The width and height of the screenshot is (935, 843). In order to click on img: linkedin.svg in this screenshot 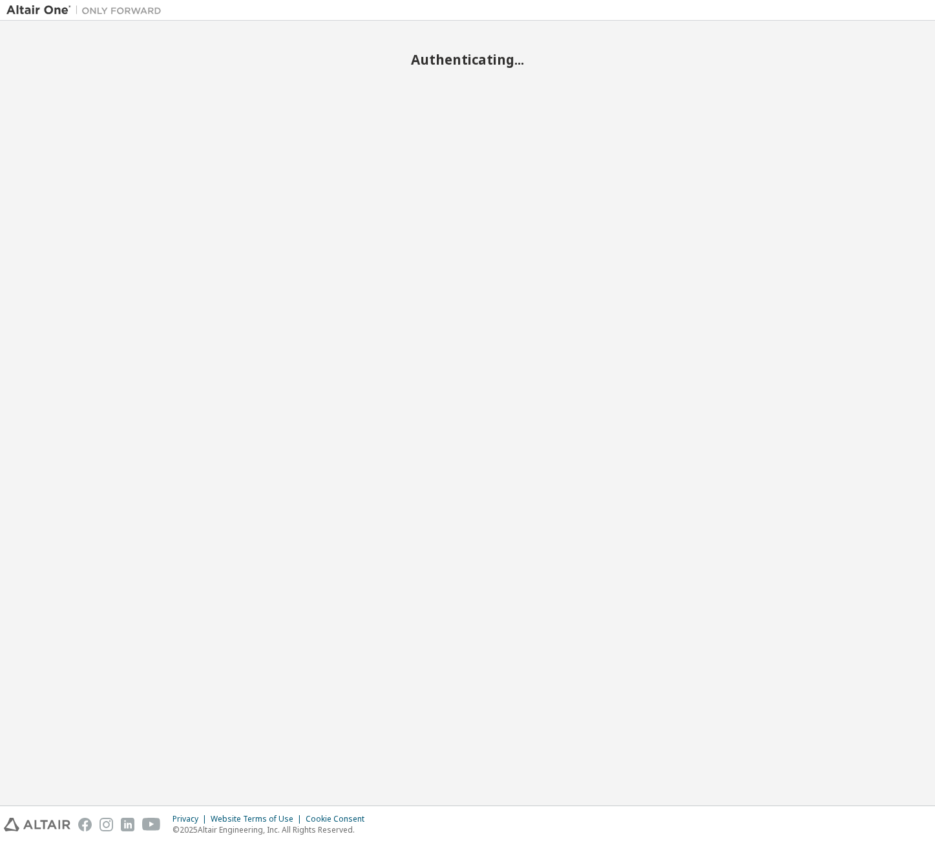, I will do `click(127, 824)`.